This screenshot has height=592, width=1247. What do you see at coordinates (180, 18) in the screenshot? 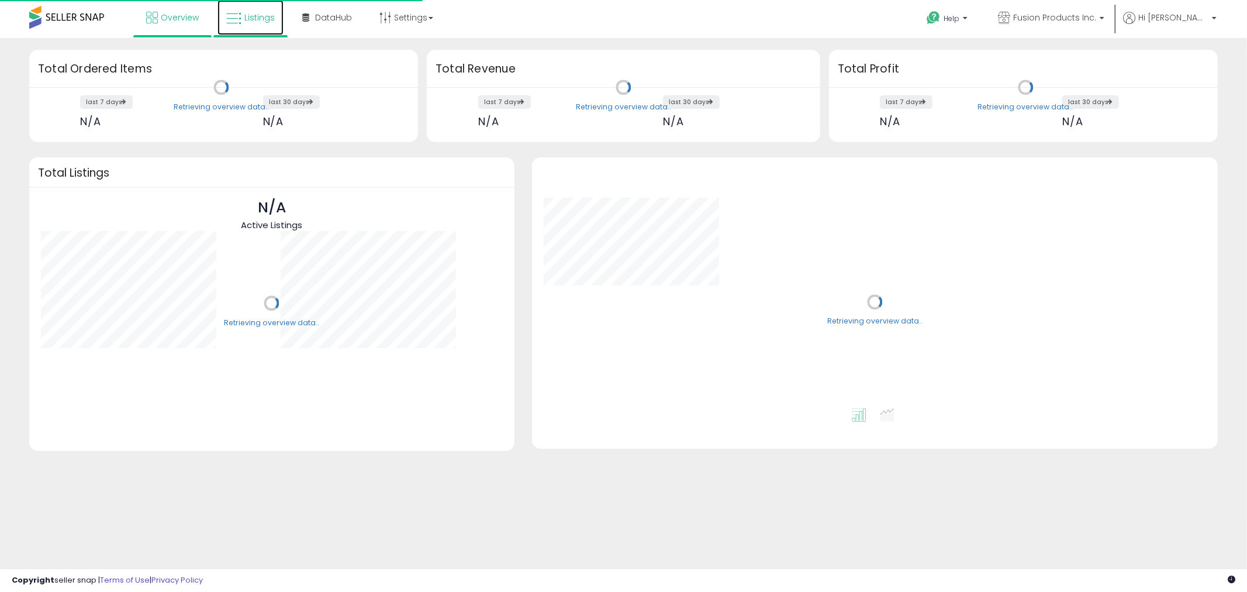
I see `span: Overview` at bounding box center [180, 18].